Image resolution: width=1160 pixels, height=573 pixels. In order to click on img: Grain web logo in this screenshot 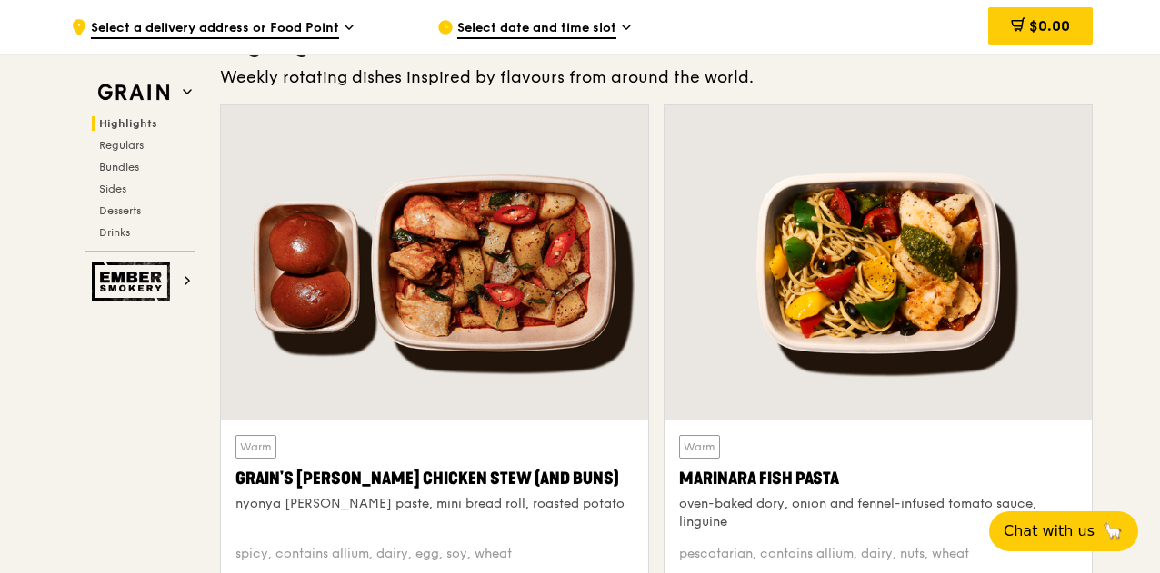, I will do `click(134, 93)`.